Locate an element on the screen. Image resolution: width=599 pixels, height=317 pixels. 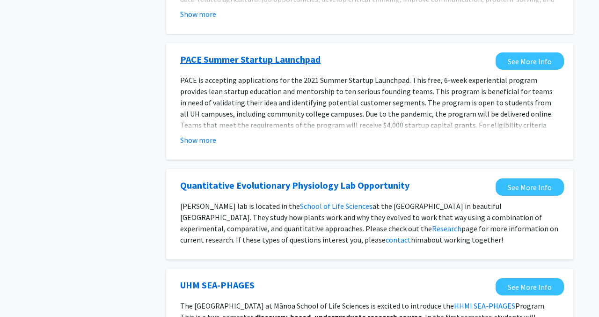
a: HHMI SEA-PHAGES is located at coordinates (484, 305).